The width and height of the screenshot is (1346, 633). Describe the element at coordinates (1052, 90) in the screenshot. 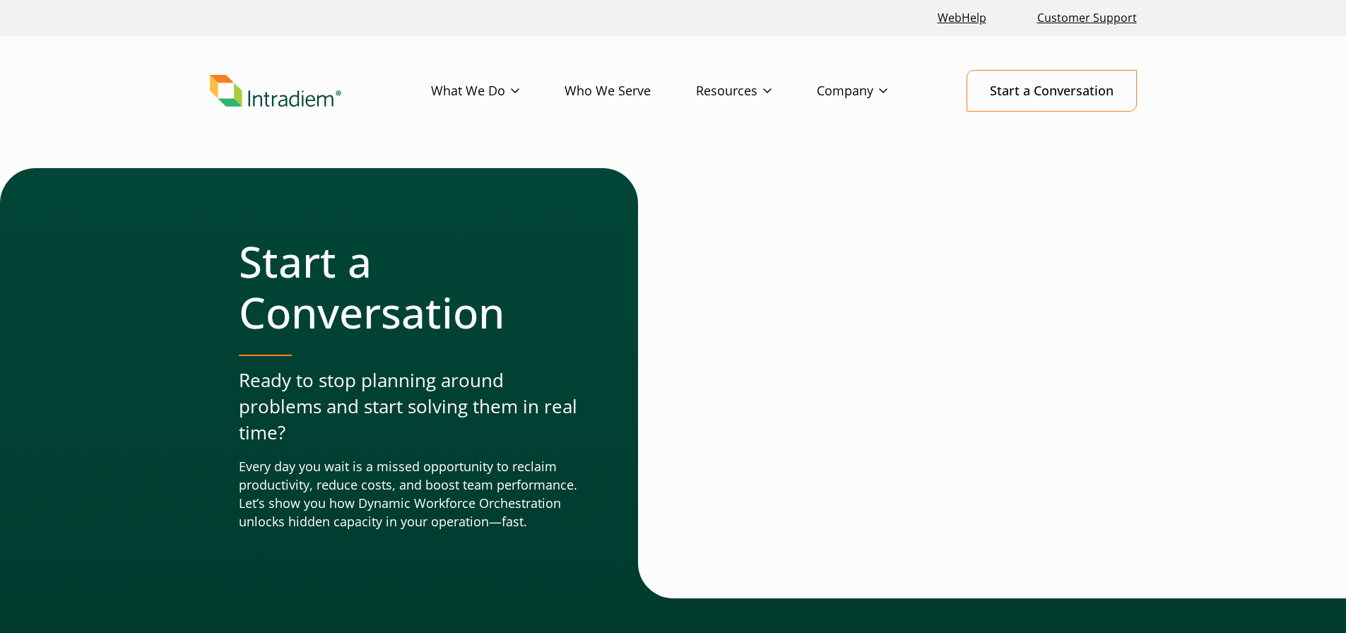

I see `a: Start a Conversation` at that location.